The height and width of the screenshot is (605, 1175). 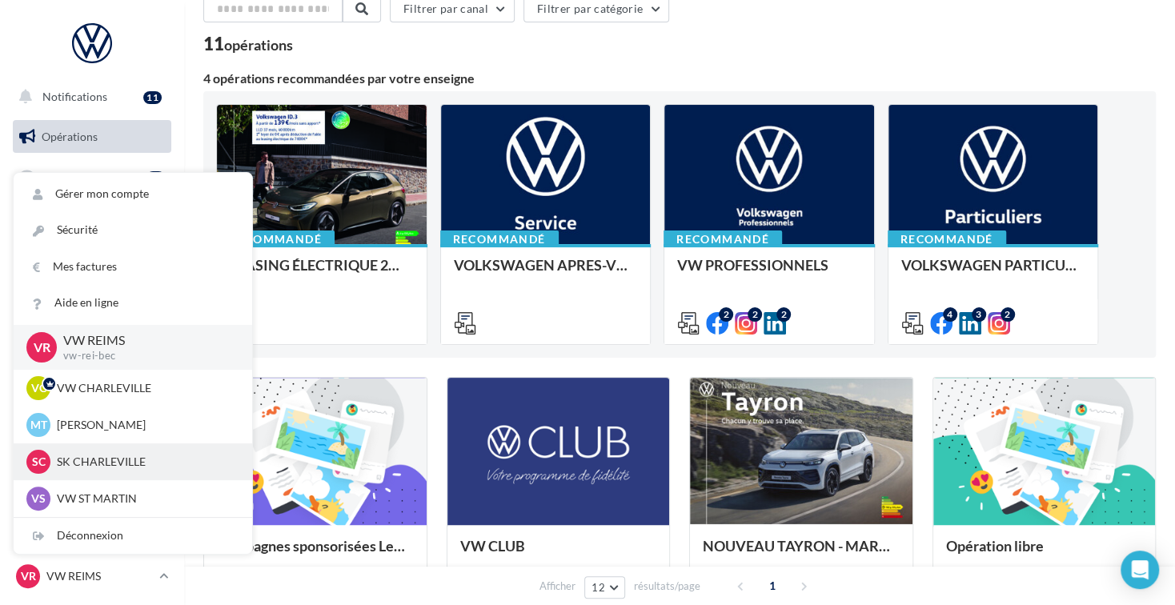 I want to click on a: Mes factures, so click(x=133, y=267).